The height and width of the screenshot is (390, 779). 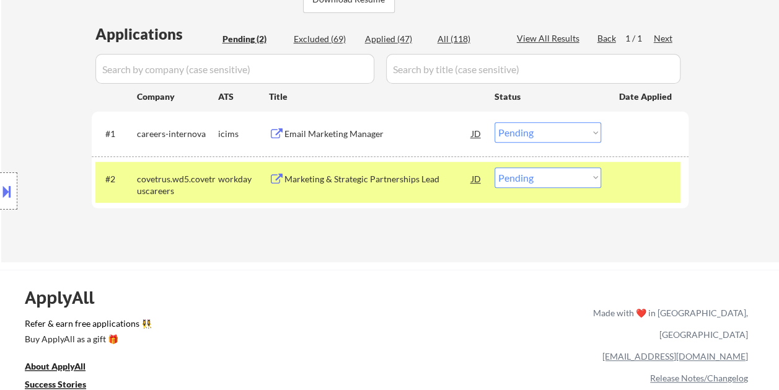 I want to click on a: Release Notes/Changelog, so click(x=699, y=377).